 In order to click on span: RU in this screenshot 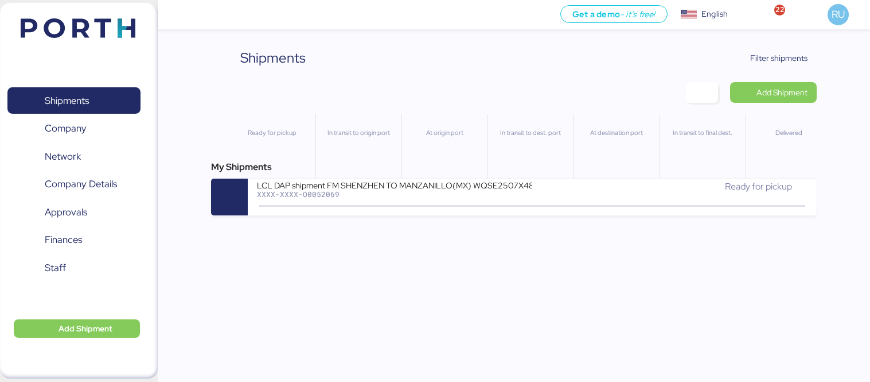, I will do `click(838, 14)`.